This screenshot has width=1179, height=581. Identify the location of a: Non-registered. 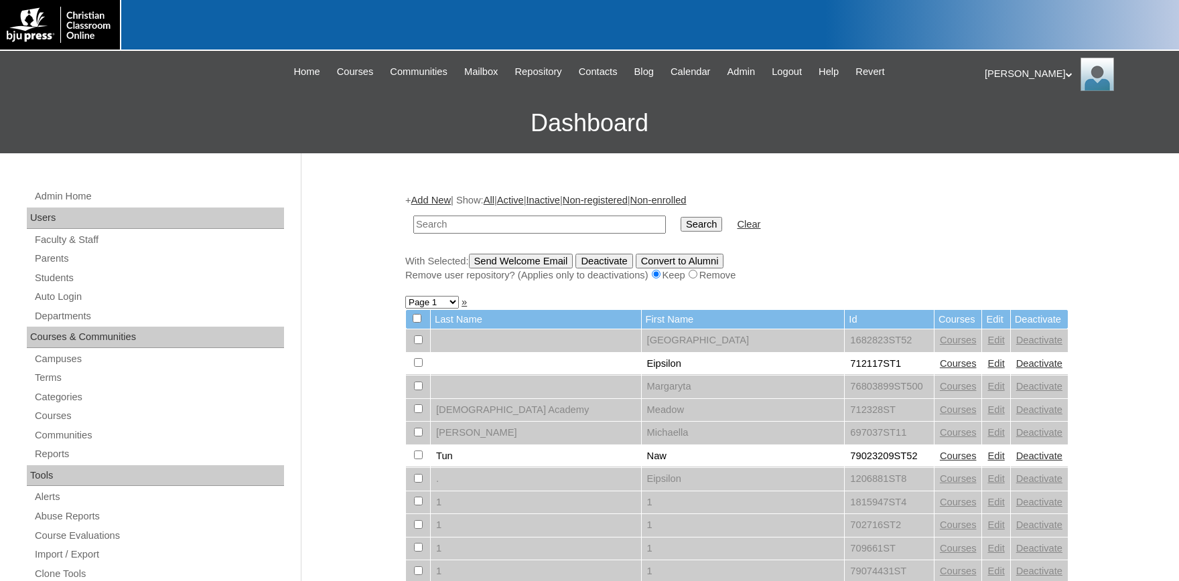
(595, 200).